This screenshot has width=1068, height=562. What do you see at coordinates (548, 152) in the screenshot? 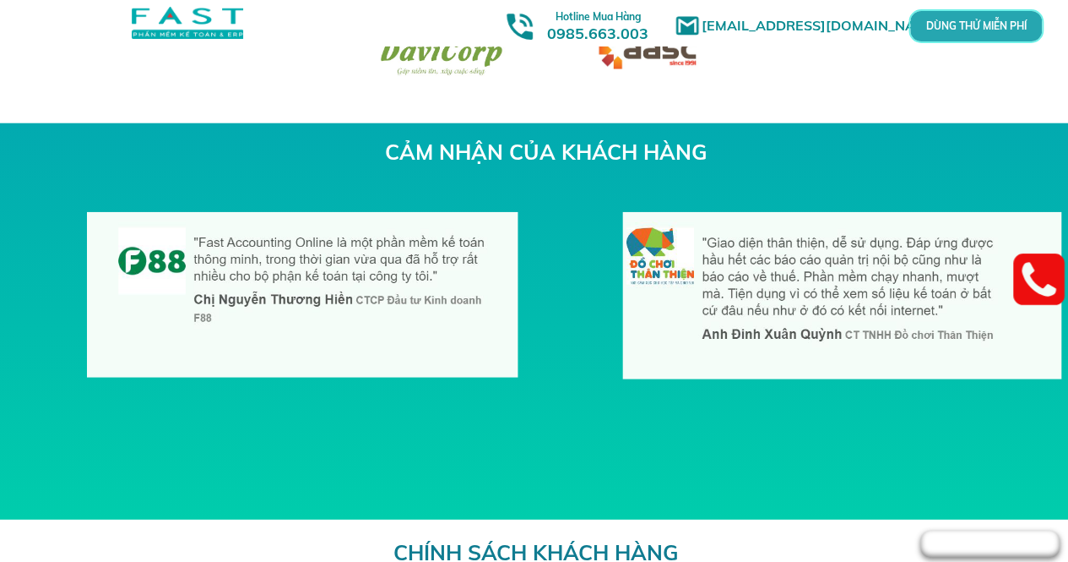
I see `h3: CẢM NHẬN CỦA KHÁCH HÀNG` at bounding box center [548, 152].